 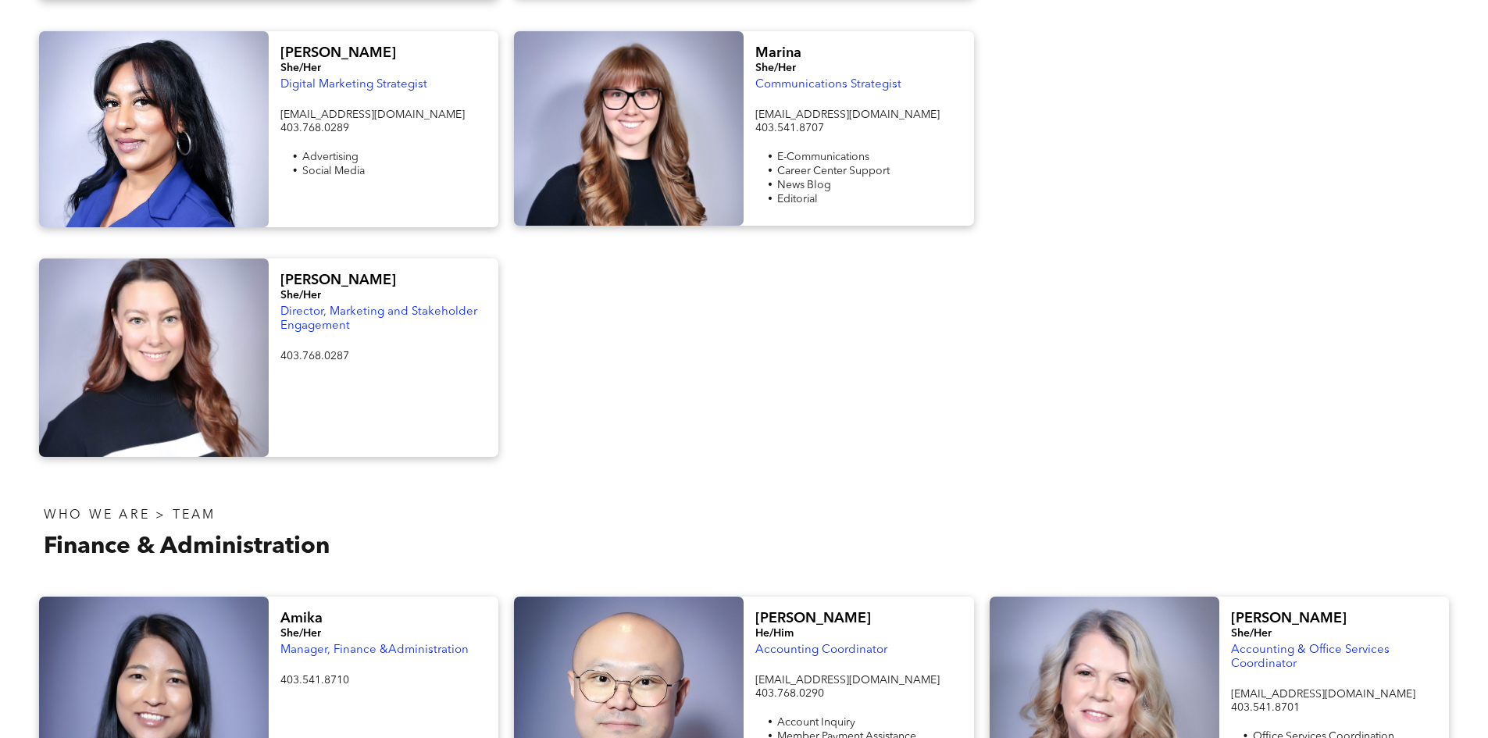 I want to click on span: E-Communications, so click(x=823, y=157).